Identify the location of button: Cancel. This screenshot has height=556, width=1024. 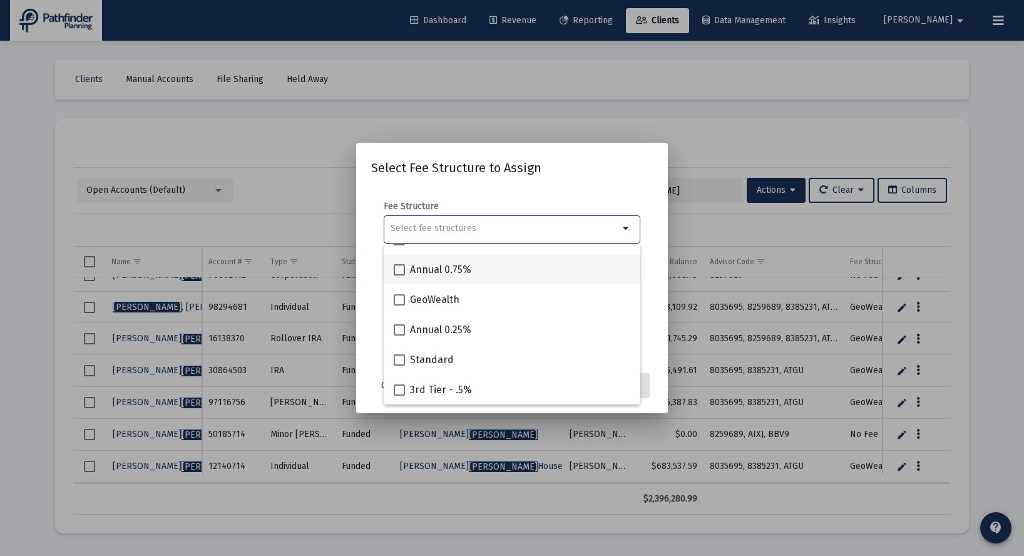
(394, 385).